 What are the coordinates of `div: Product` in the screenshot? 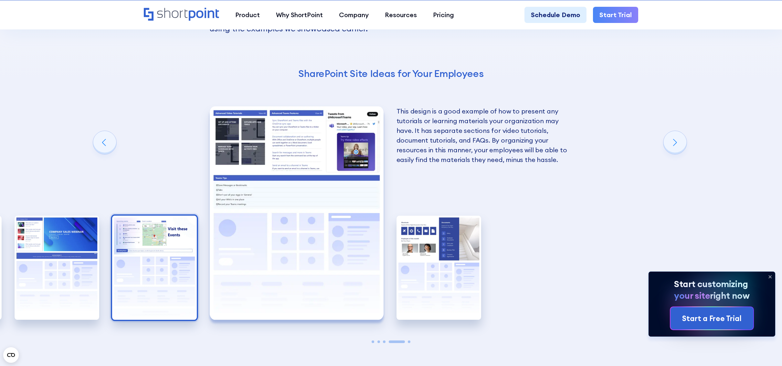 It's located at (247, 15).